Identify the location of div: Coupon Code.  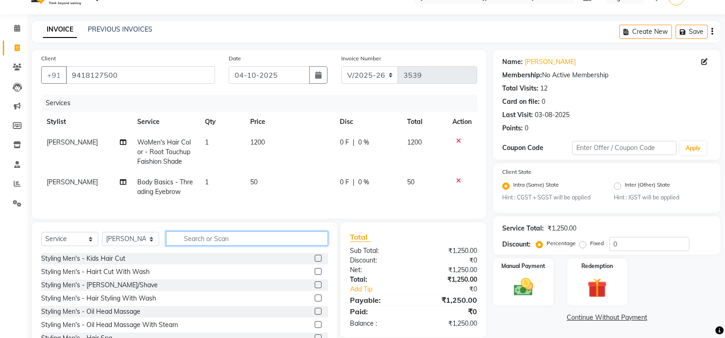
(537, 148).